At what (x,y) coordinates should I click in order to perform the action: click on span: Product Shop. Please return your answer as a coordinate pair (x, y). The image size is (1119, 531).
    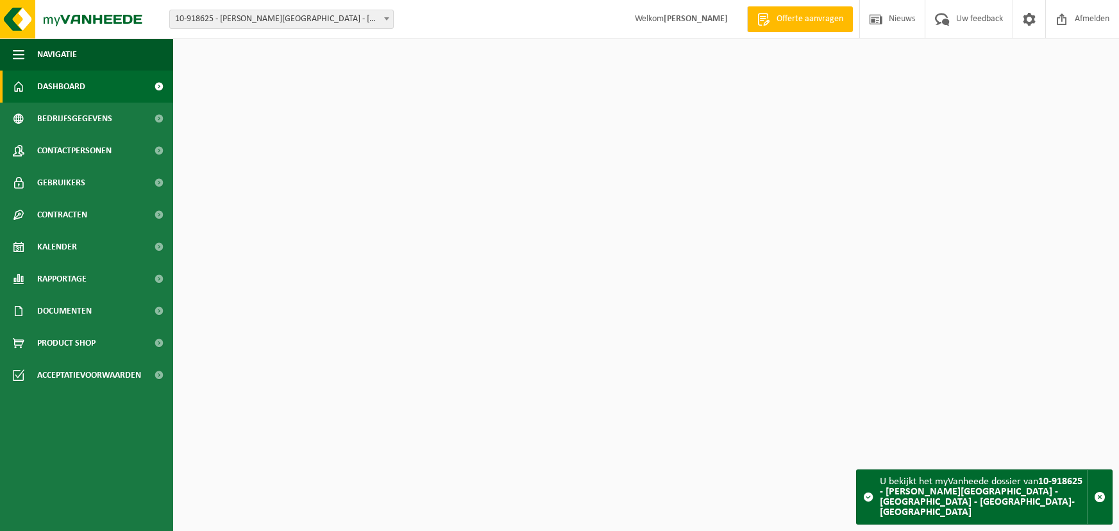
    Looking at the image, I should click on (66, 343).